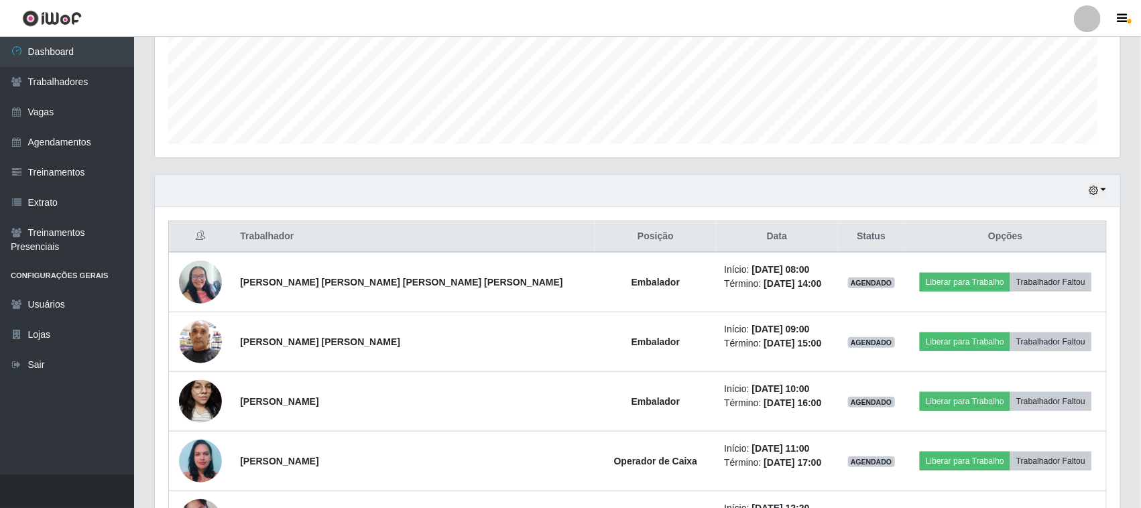  What do you see at coordinates (200, 461) in the screenshot?
I see `img: 1754319045625.jpeg` at bounding box center [200, 461].